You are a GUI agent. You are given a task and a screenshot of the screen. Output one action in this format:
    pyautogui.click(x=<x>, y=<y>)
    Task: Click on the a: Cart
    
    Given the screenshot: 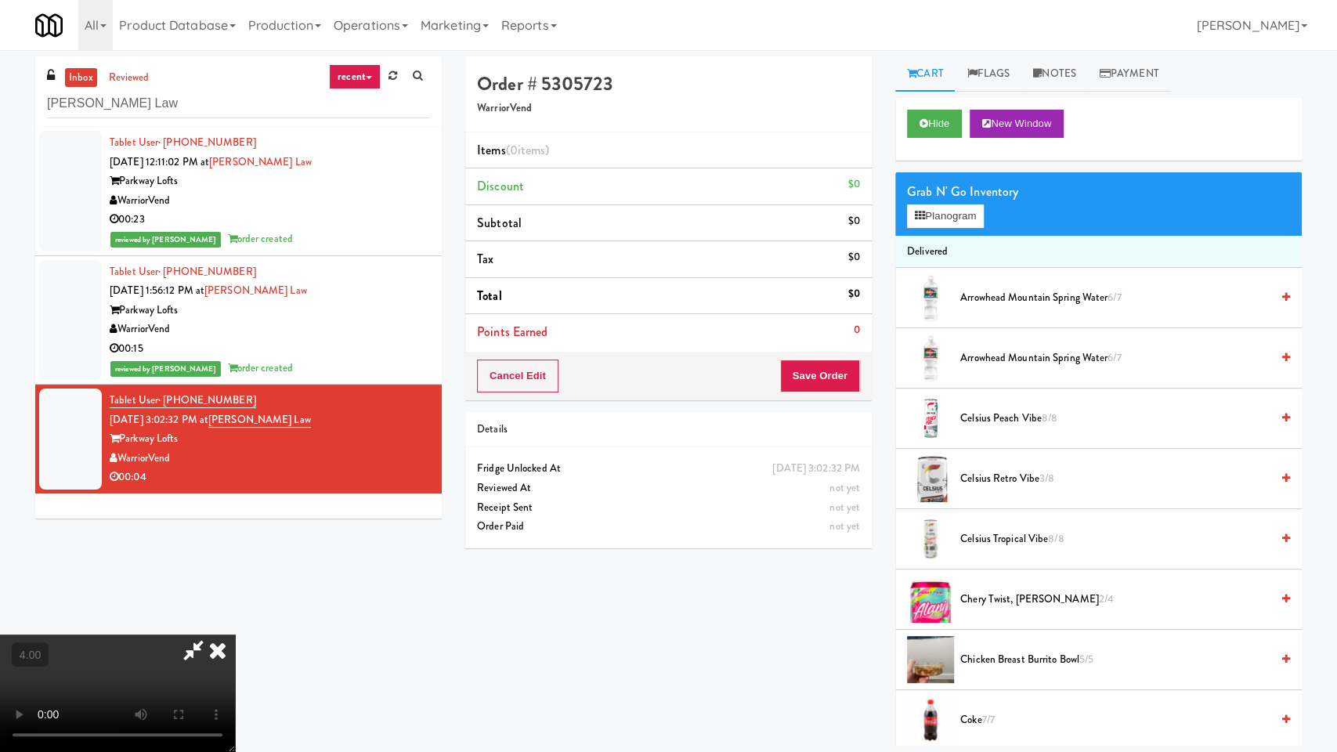 What is the action you would take?
    pyautogui.click(x=925, y=74)
    